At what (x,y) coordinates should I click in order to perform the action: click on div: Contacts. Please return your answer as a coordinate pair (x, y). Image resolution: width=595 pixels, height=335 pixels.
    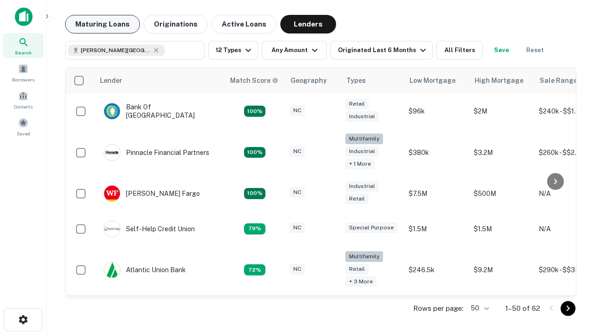
    Looking at the image, I should click on (23, 100).